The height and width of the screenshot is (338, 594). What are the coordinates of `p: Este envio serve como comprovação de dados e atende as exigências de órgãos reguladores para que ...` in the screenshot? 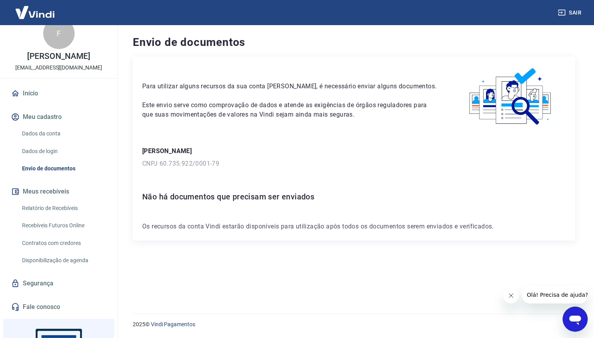 It's located at (289, 110).